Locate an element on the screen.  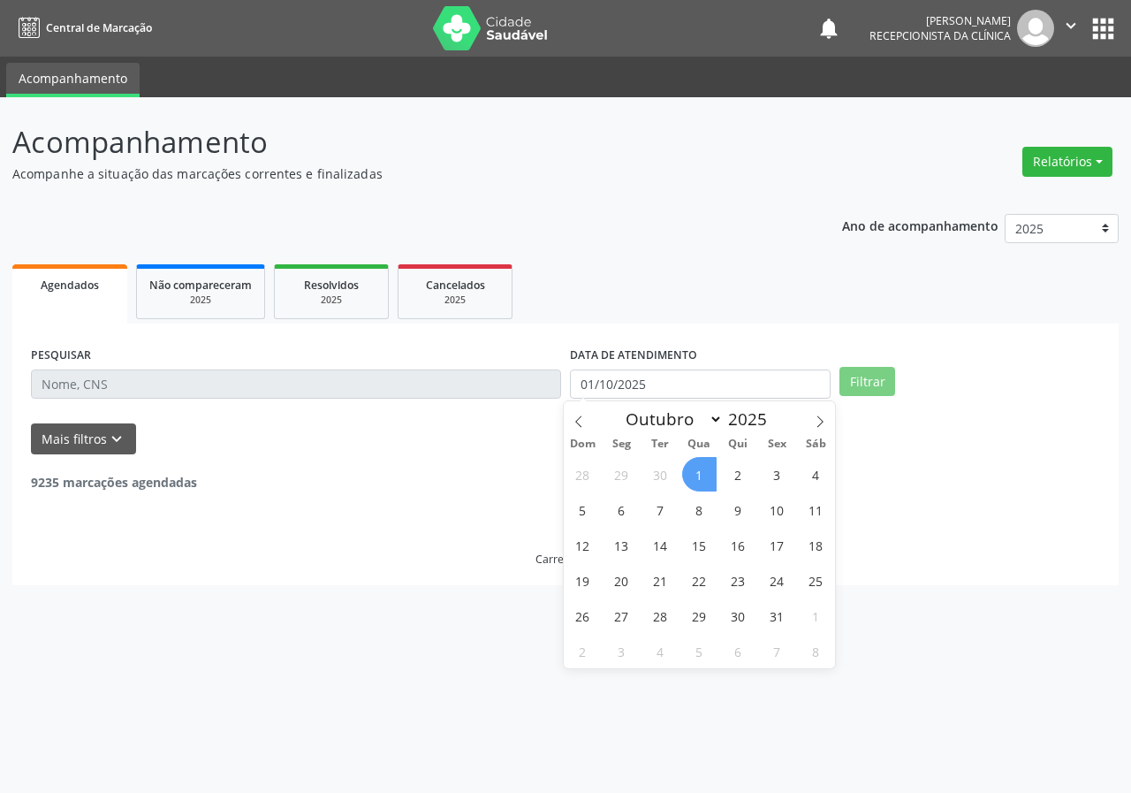
p: Ano de acompanhamento is located at coordinates (920, 224).